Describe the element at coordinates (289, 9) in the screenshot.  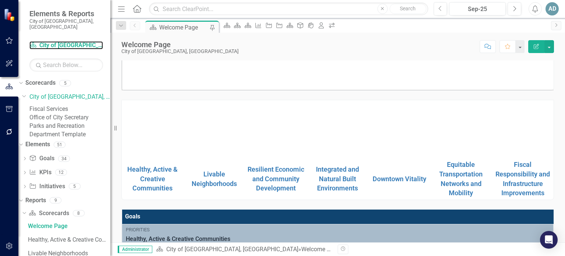
I see `input: Search ClearPoint...` at that location.